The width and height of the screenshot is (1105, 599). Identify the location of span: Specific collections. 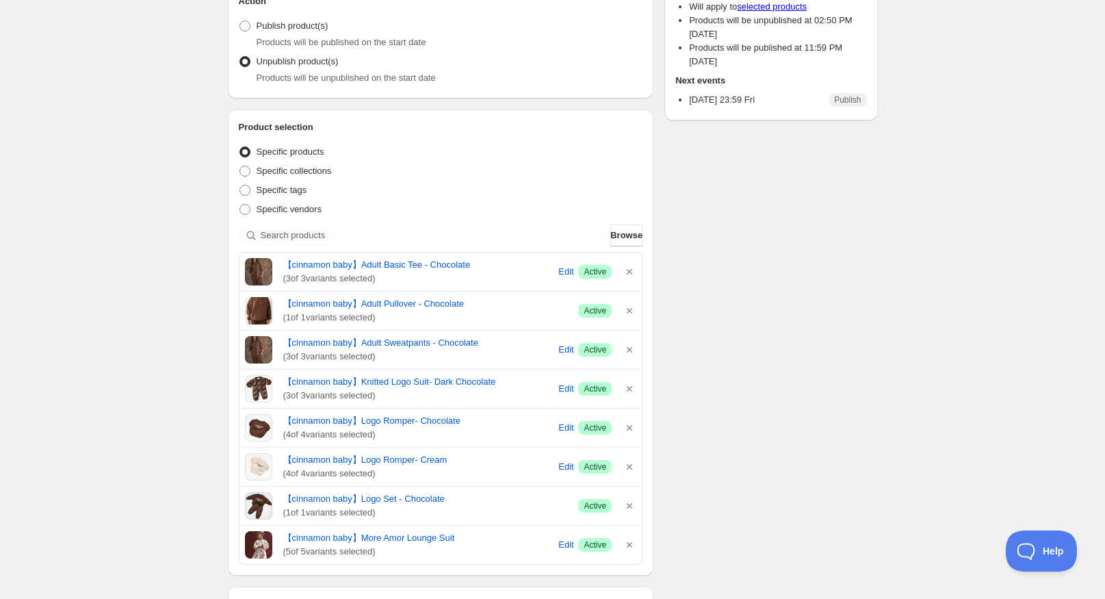
(294, 170).